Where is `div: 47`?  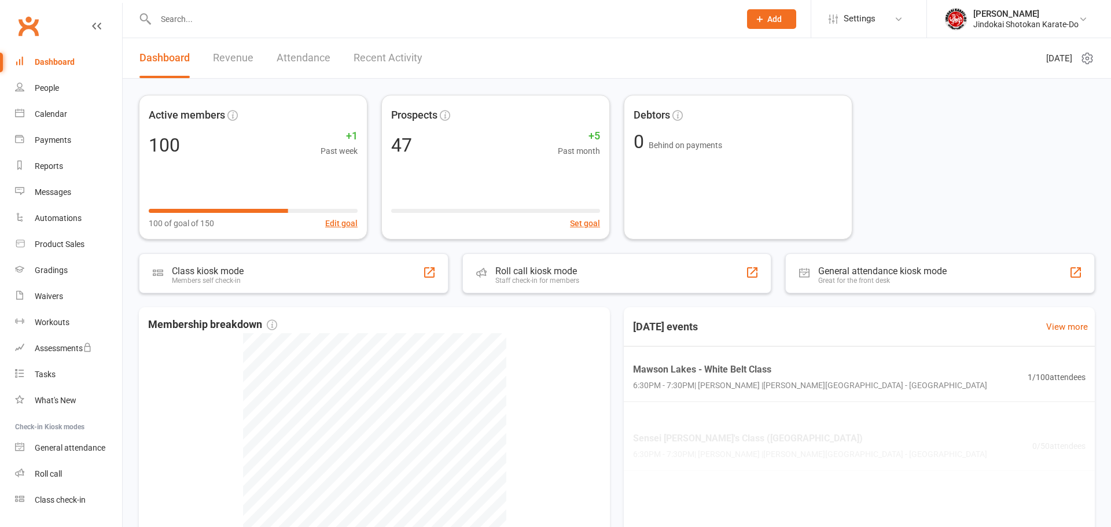
div: 47 is located at coordinates (401, 145).